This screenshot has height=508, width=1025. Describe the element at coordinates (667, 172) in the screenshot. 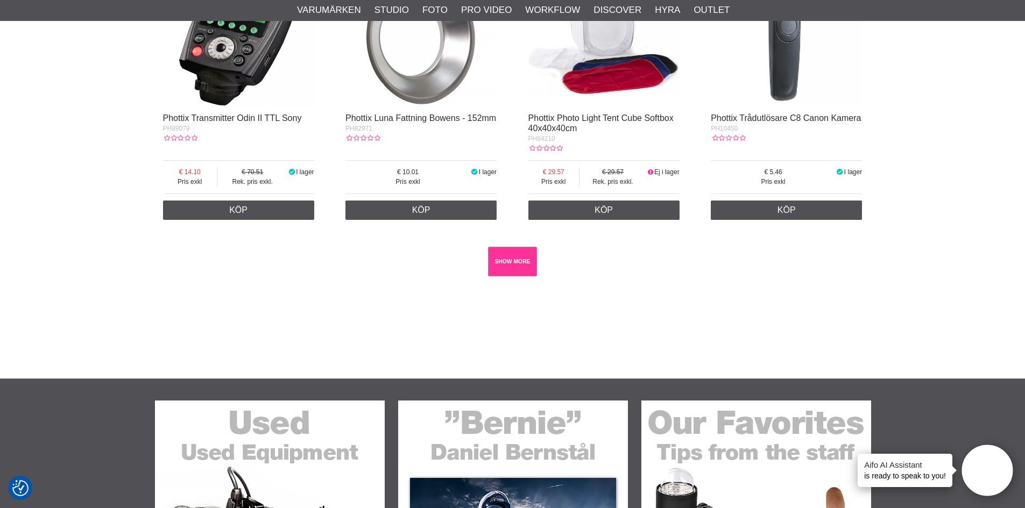

I see `span: Ej i lager` at that location.